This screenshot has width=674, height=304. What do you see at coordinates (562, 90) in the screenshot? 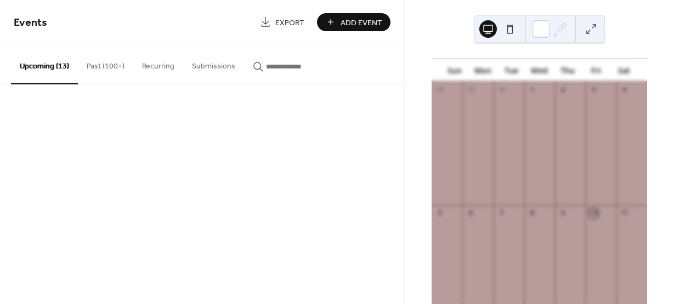
I see `div: 2` at bounding box center [562, 90].